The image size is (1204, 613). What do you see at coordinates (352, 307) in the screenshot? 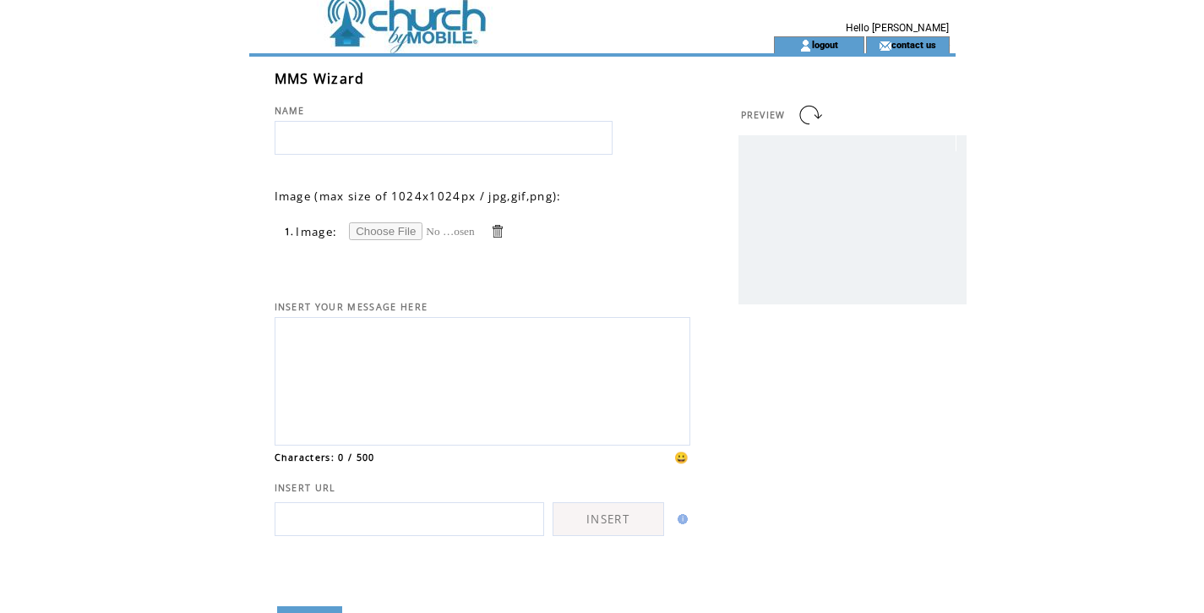
I see `span: INSERT YOUR MESSAGE HERE` at bounding box center [352, 307].